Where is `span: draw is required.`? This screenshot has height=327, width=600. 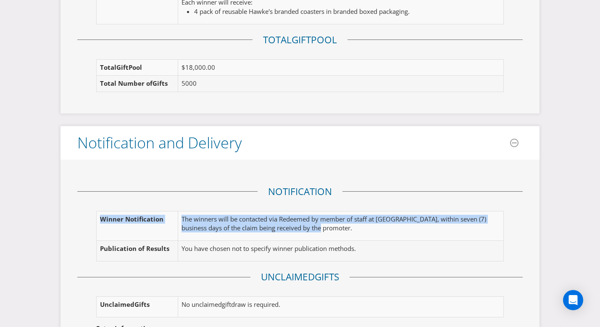 span: draw is required. is located at coordinates (255, 304).